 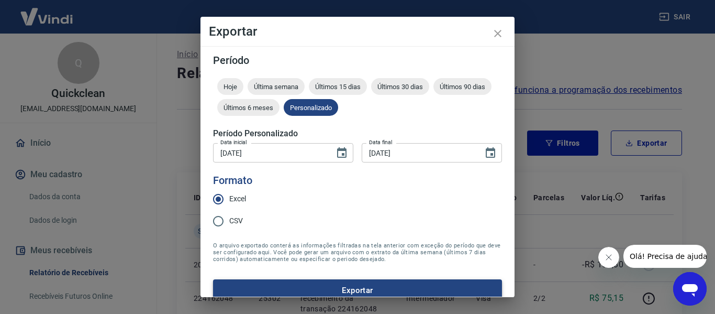 I want to click on label: Data final, so click(x=381, y=142).